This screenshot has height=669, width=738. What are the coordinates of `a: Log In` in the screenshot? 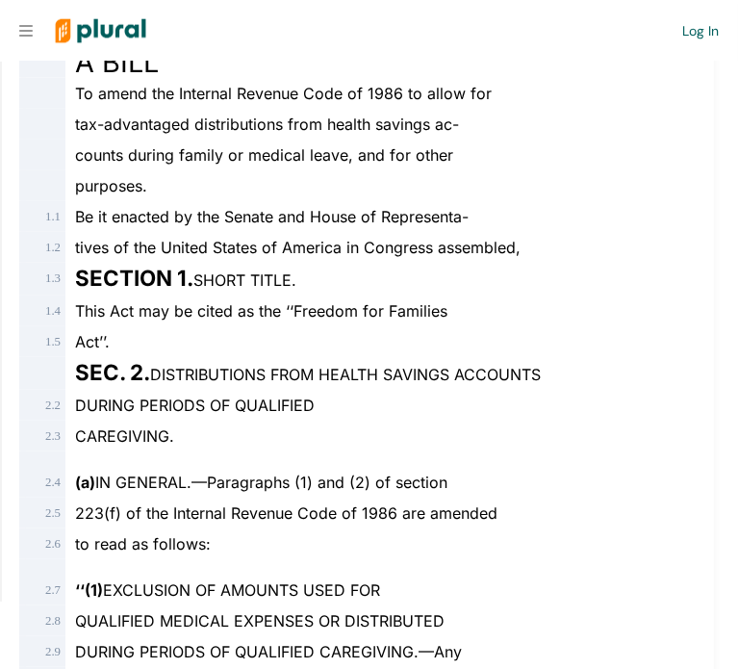 It's located at (700, 31).